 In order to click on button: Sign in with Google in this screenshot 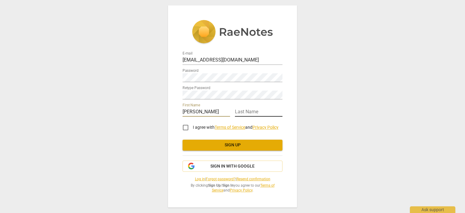, I will do `click(233, 166)`.